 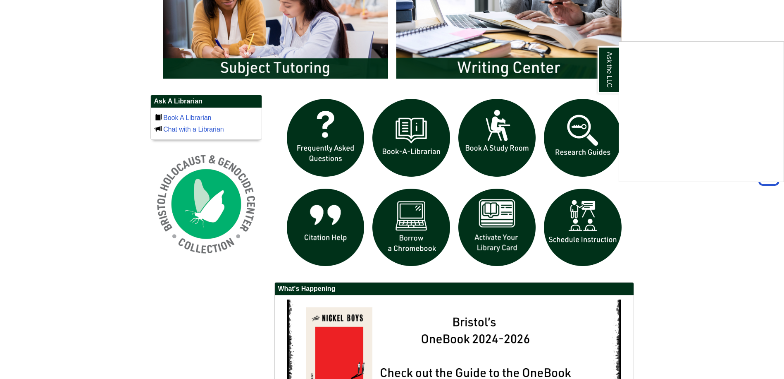 What do you see at coordinates (497, 227) in the screenshot?
I see `img: activate Library Card icon links to form to activate student ID into library card` at bounding box center [497, 227].